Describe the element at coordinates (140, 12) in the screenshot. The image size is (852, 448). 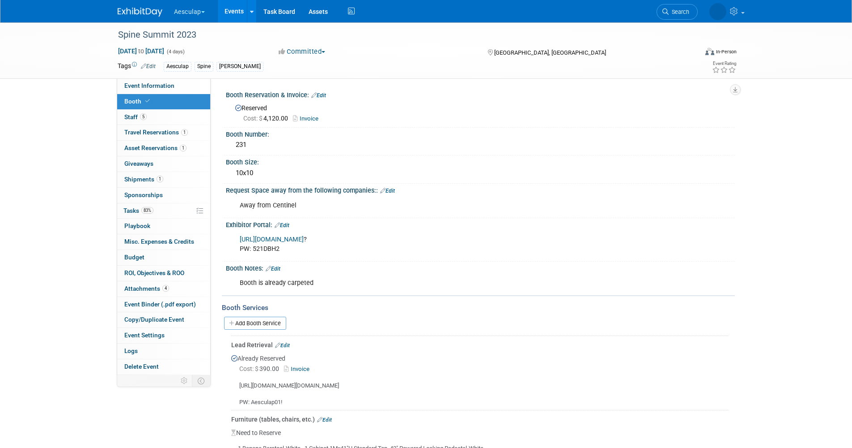
I see `img: ExhibitDay` at that location.